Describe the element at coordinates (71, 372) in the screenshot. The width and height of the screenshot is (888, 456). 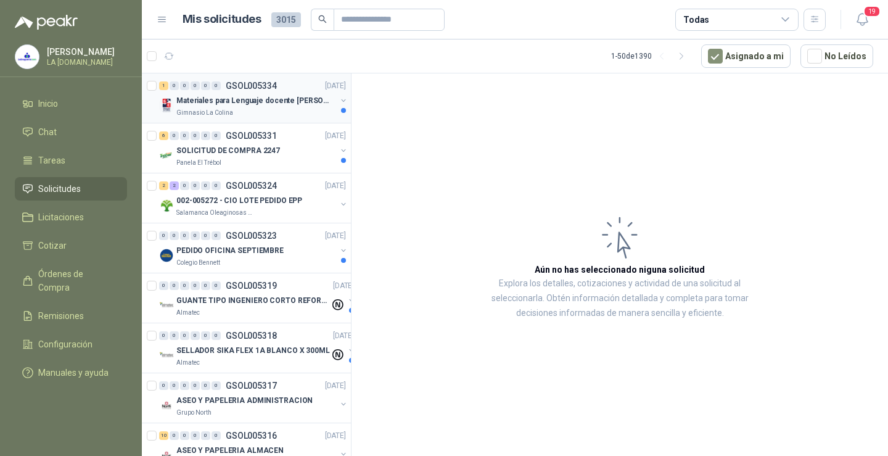
I see `a: Manuales y ayuda` at that location.